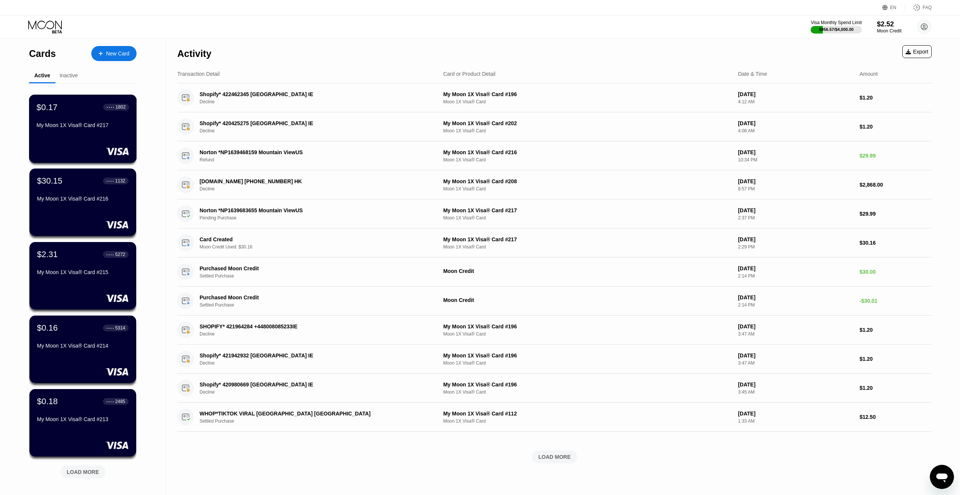 Image resolution: width=960 pixels, height=495 pixels. I want to click on div: 4:08 AM, so click(795, 131).